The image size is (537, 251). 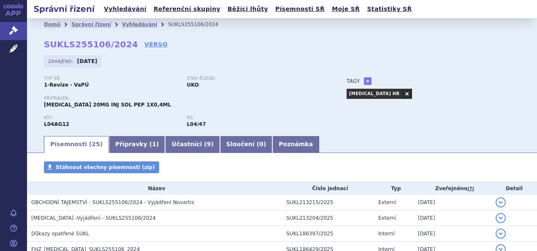 I want to click on h2: Správní řízení, so click(x=64, y=9).